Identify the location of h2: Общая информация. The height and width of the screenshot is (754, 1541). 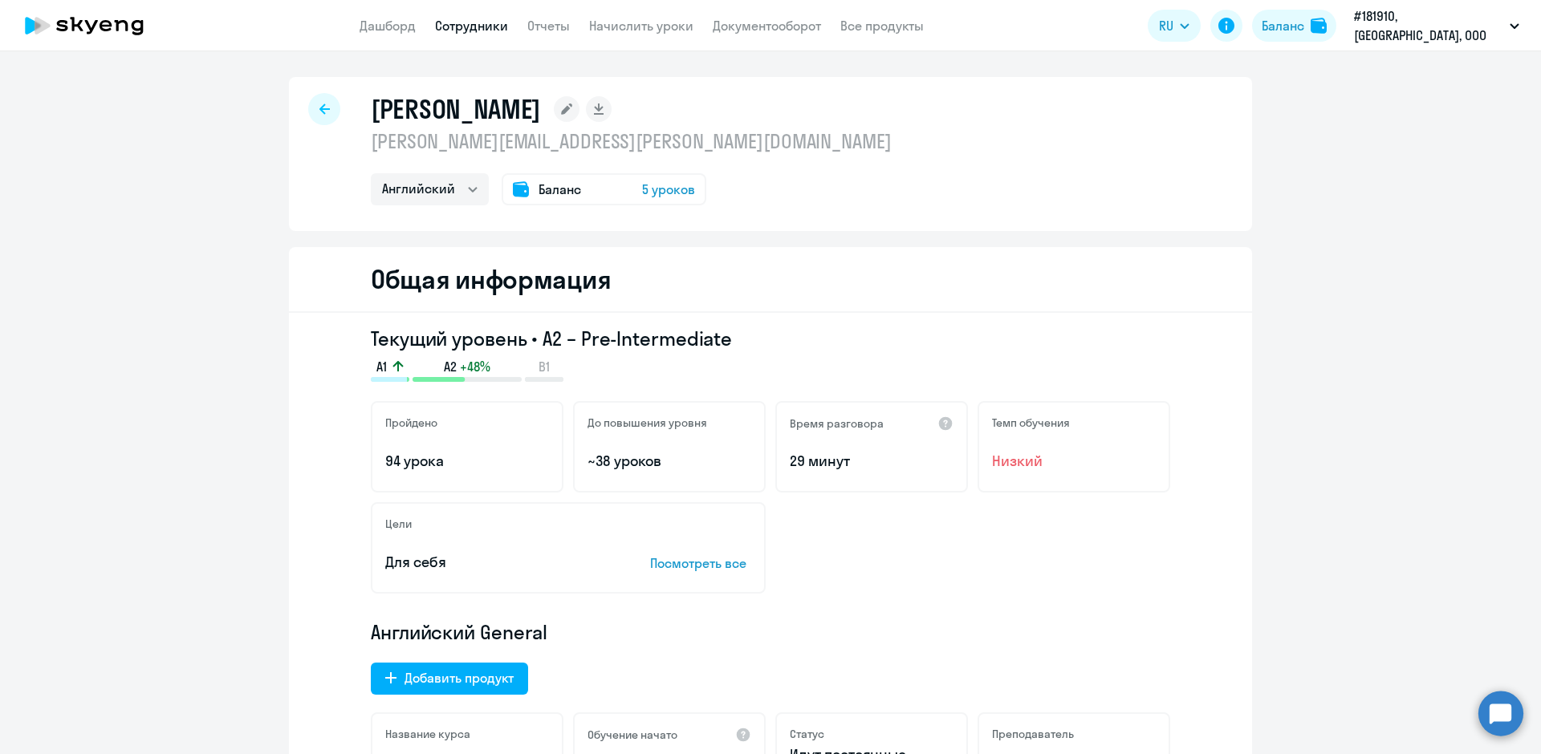
(490, 279).